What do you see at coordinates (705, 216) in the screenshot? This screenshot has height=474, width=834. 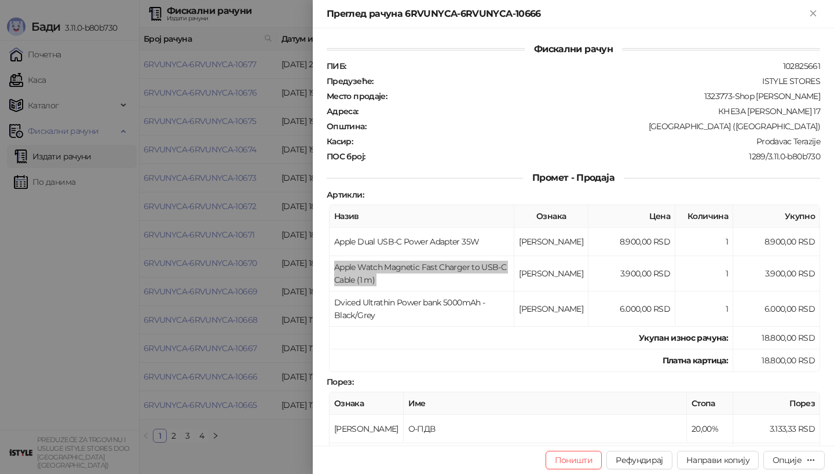 I see `th: Количина` at bounding box center [705, 216].